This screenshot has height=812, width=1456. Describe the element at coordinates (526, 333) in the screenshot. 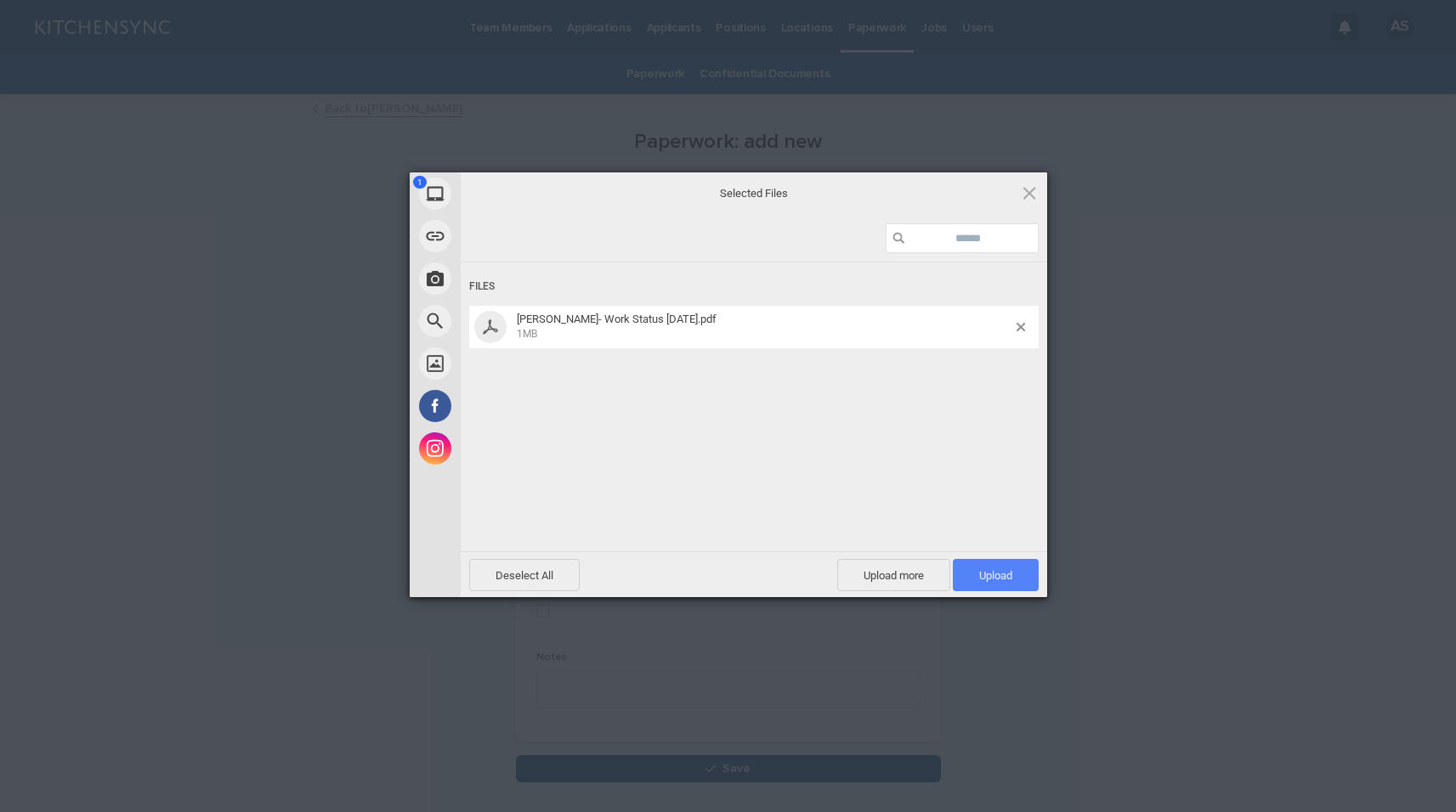

I see `span: 1MB` at that location.